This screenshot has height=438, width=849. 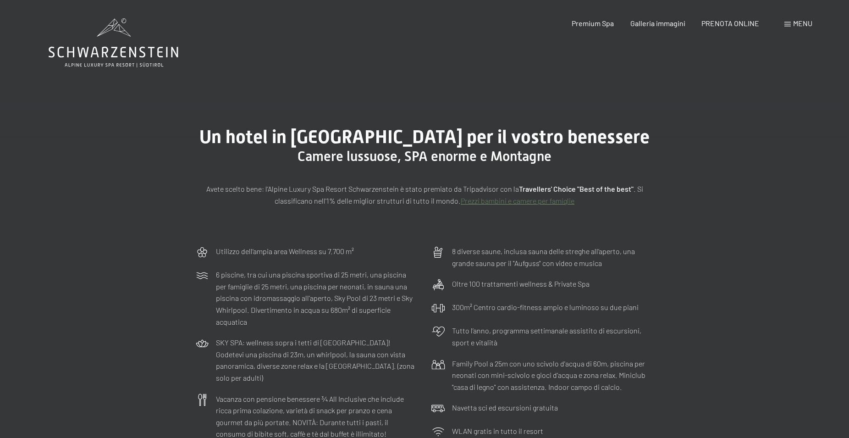 I want to click on span: Menu, so click(x=803, y=23).